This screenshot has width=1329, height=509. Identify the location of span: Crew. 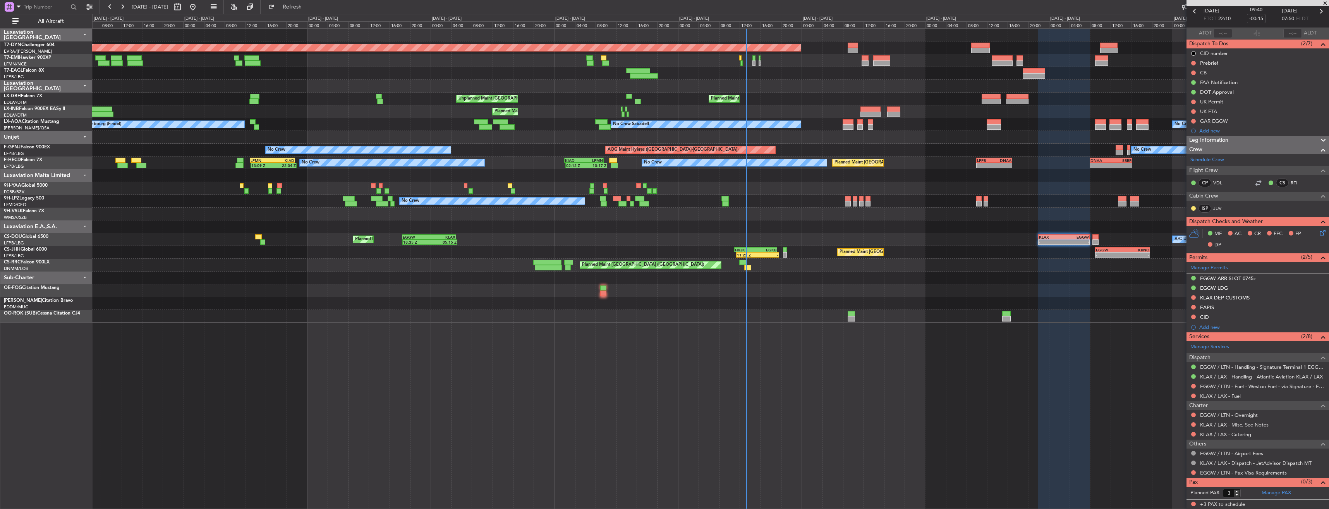
(1196, 149).